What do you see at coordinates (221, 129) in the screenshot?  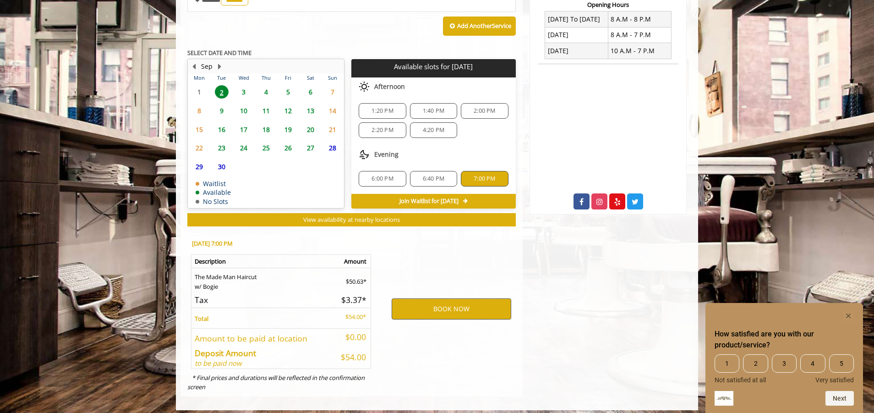 I see `td: Select day16` at bounding box center [221, 129].